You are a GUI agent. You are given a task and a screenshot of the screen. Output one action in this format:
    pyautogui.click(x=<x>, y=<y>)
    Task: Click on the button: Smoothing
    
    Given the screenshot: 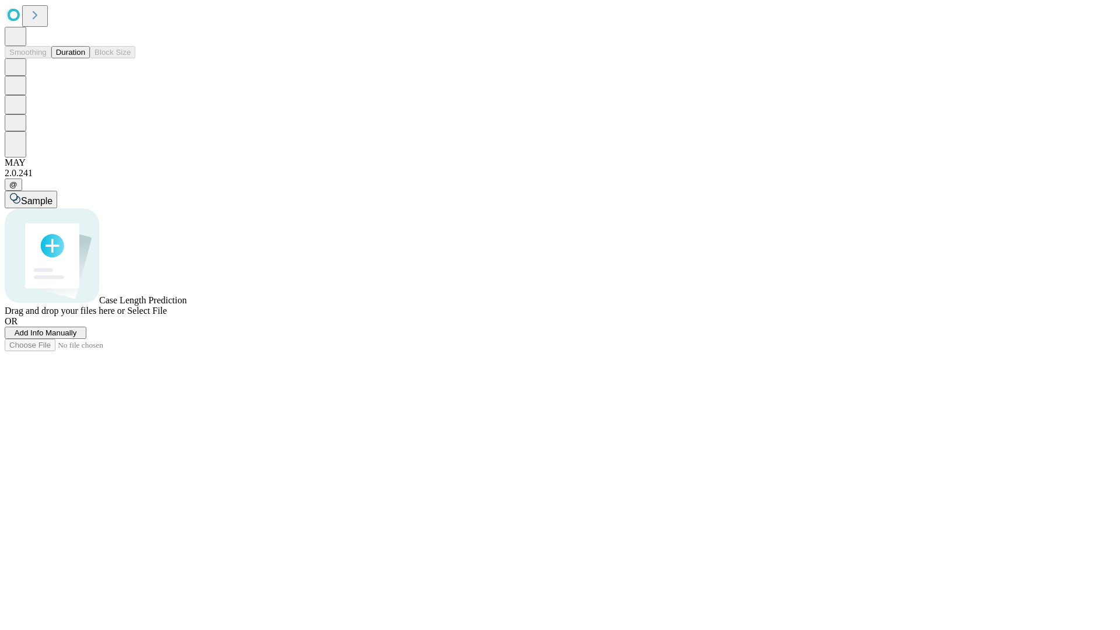 What is the action you would take?
    pyautogui.click(x=28, y=52)
    